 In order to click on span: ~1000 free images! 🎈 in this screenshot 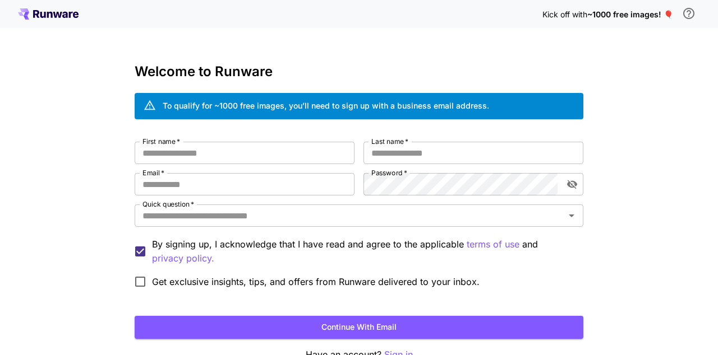, I will do `click(630, 14)`.